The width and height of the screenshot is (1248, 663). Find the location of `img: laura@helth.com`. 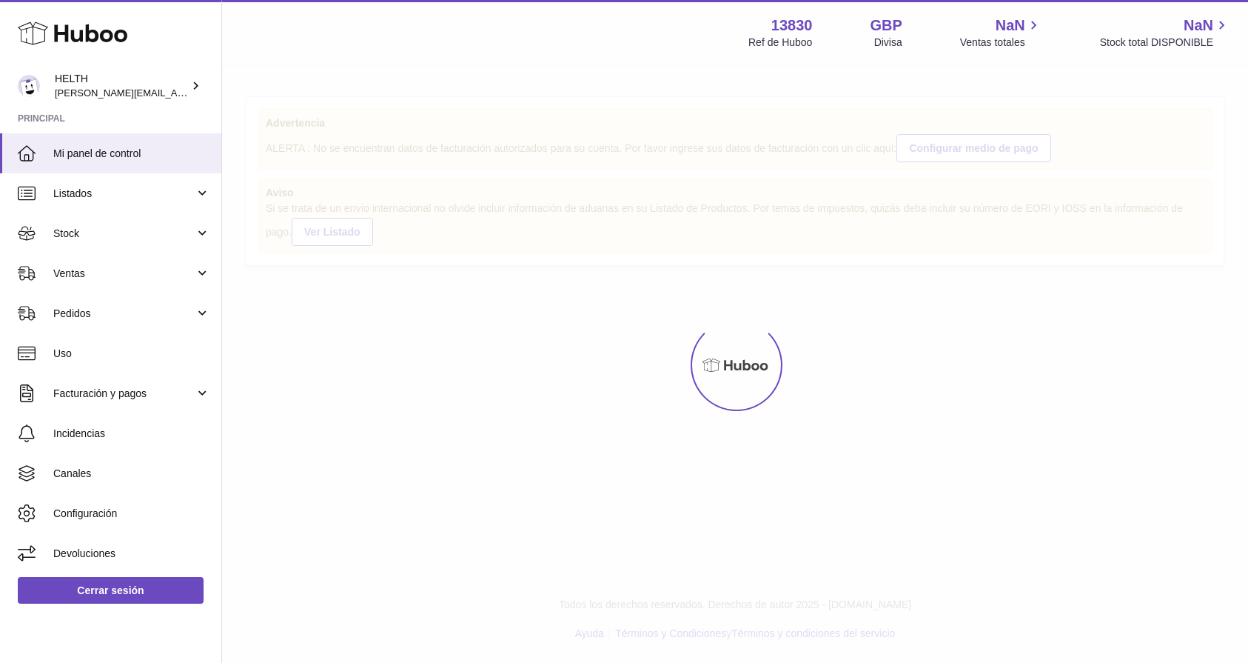

img: laura@helth.com is located at coordinates (29, 86).